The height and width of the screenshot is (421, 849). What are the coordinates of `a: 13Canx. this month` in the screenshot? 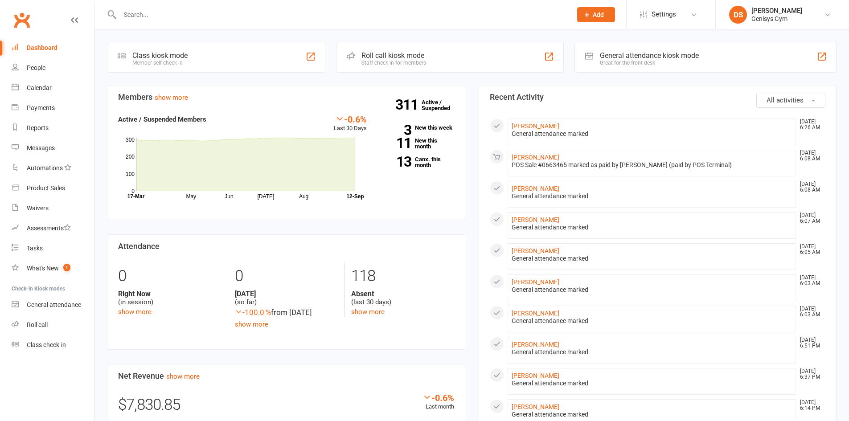 It's located at (417, 162).